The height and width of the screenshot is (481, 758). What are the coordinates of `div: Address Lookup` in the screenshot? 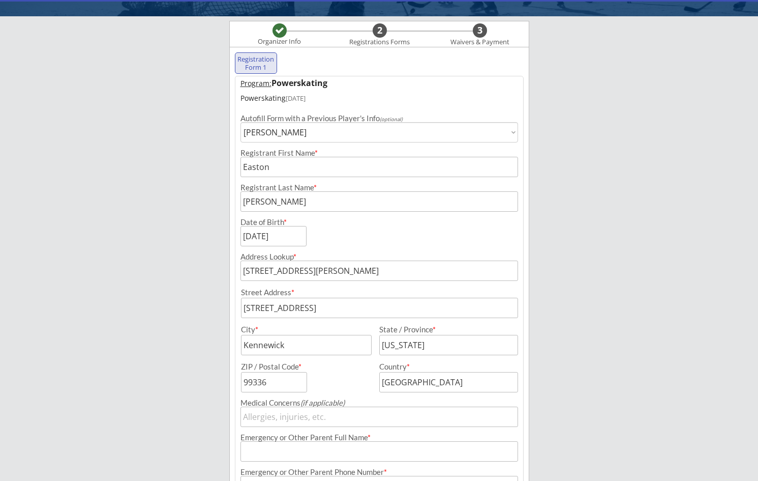 It's located at (379, 256).